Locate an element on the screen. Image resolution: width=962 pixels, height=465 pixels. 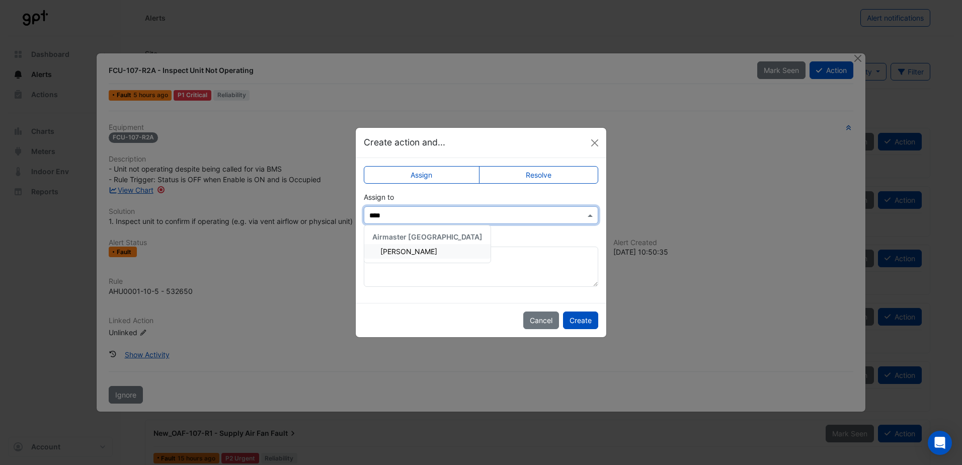
h5: Create action and... is located at coordinates (405, 142).